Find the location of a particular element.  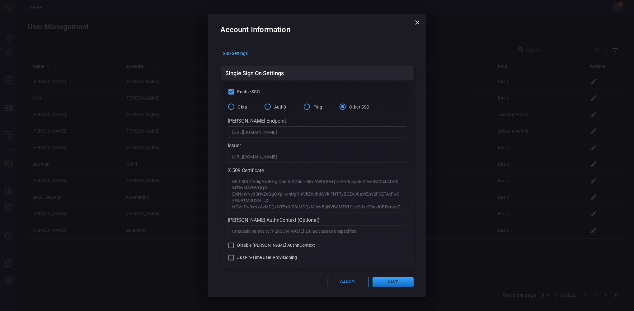

div: X.509 Certificate is located at coordinates (317, 170).